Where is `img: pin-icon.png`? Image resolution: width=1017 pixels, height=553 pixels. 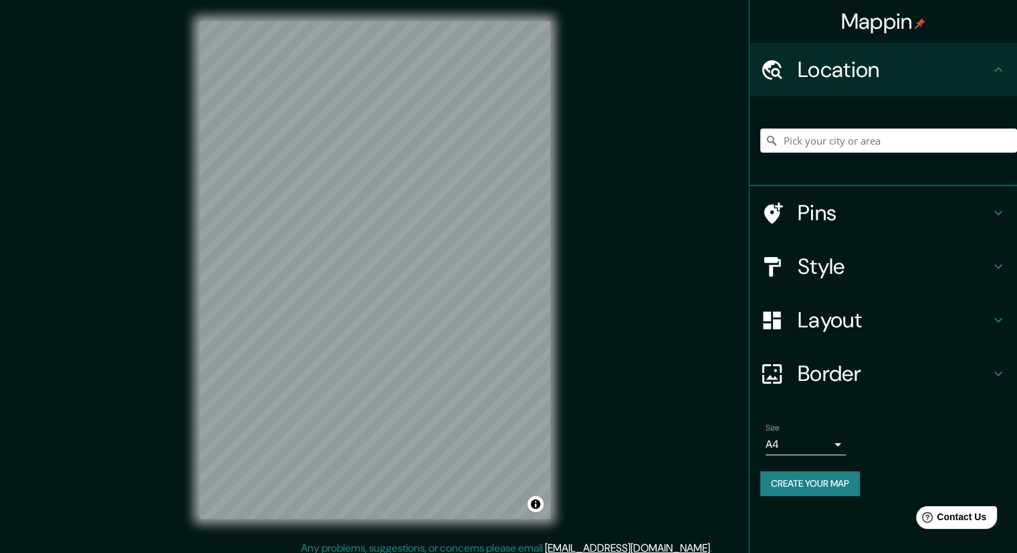 img: pin-icon.png is located at coordinates (920, 23).